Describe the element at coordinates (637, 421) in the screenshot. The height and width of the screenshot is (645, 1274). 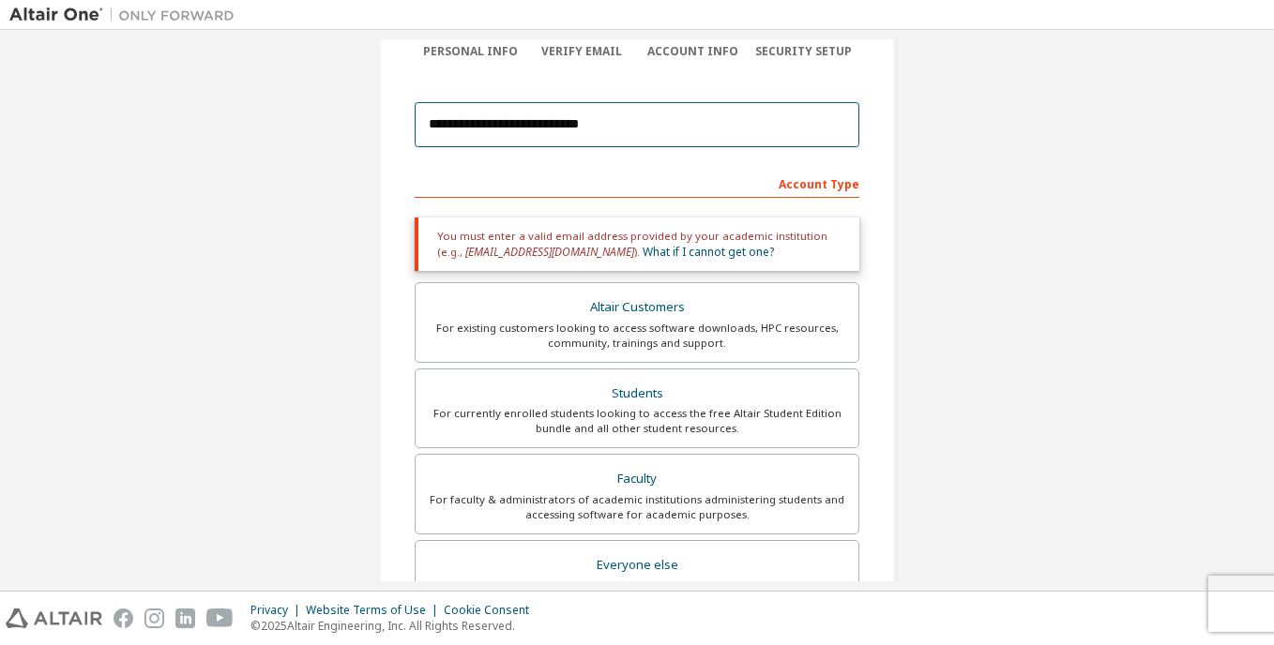
I see `div: For currently enrolled students looking to access the free Altair Student Edition bundle and all ...` at that location.